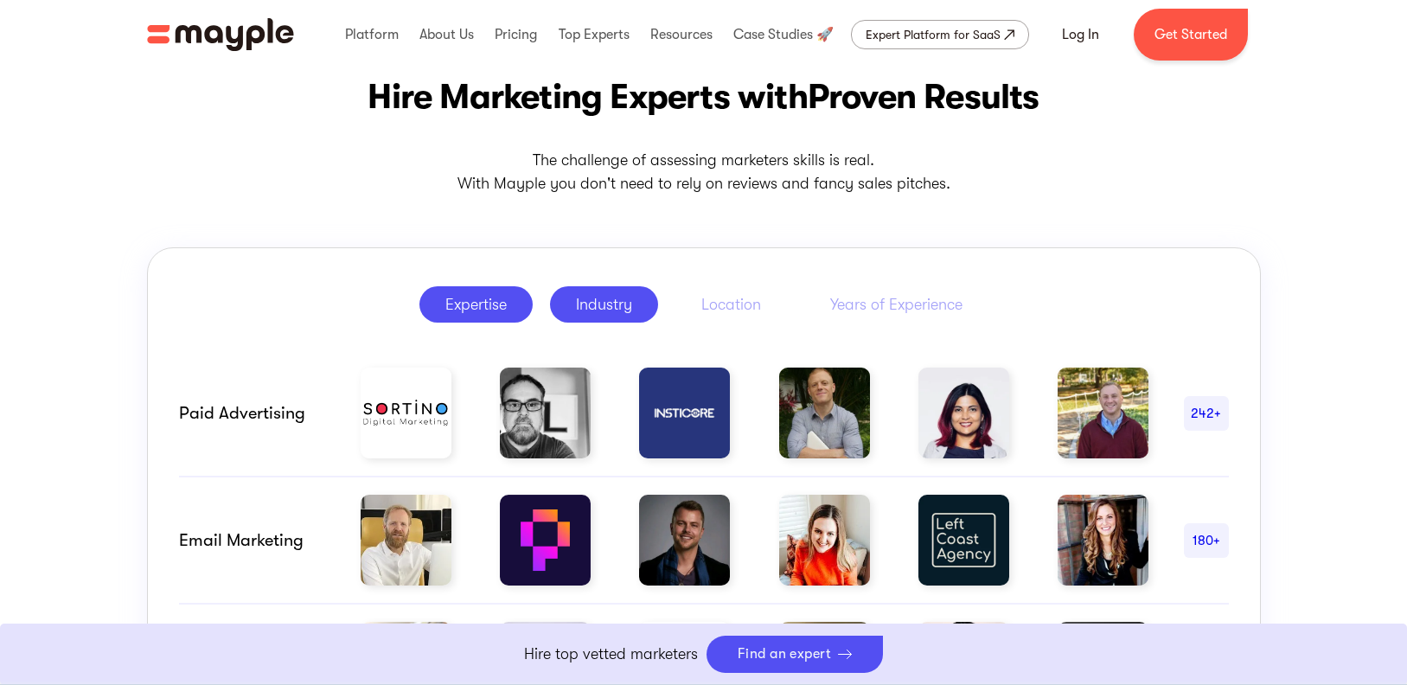 The image size is (1407, 685). What do you see at coordinates (1206, 413) in the screenshot?
I see `div: 242+` at bounding box center [1206, 413].